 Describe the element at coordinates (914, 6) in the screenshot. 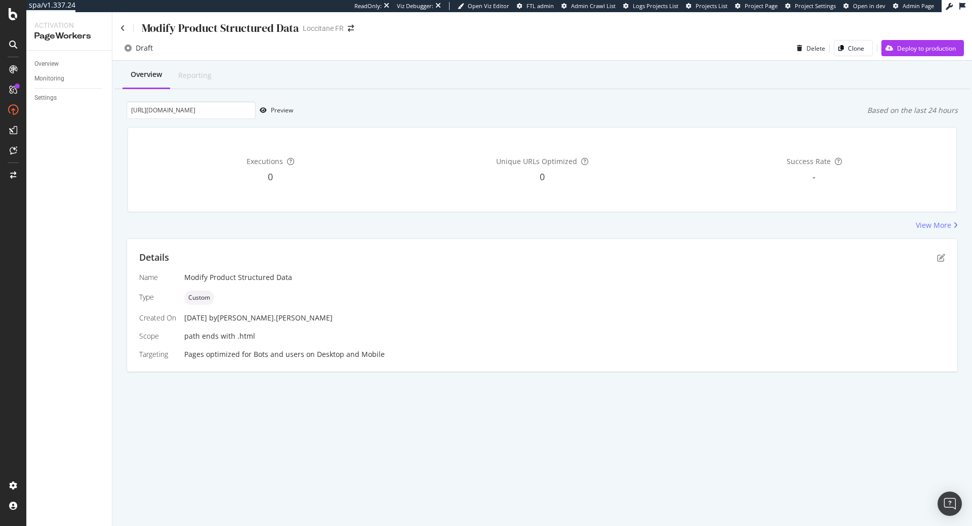

I see `a: Admin Page` at that location.